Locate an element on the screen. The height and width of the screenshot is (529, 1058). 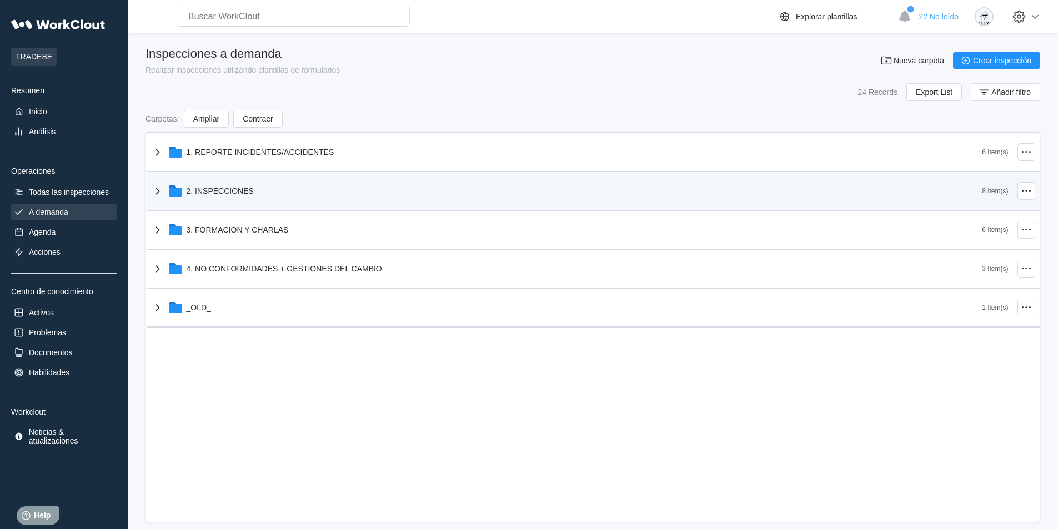
span: Ampliar is located at coordinates (206, 119).